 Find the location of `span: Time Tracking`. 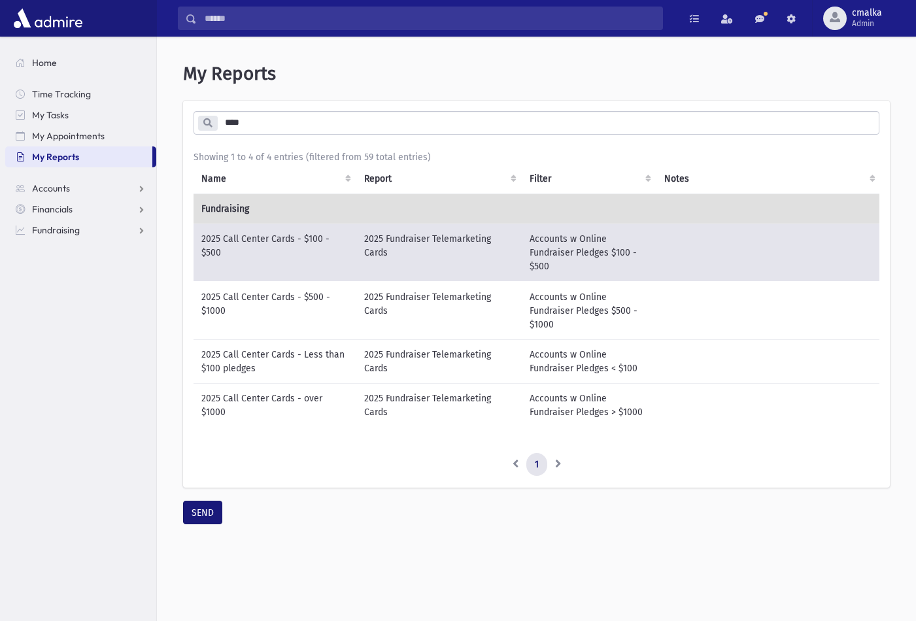

span: Time Tracking is located at coordinates (61, 94).